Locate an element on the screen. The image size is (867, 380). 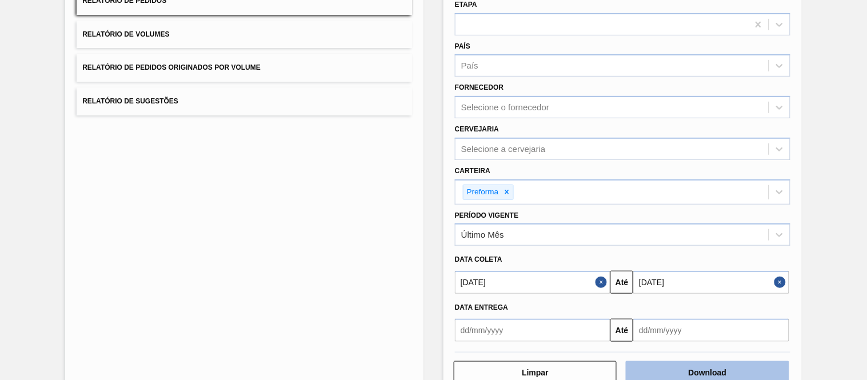
span: Data coleta is located at coordinates (478, 259).